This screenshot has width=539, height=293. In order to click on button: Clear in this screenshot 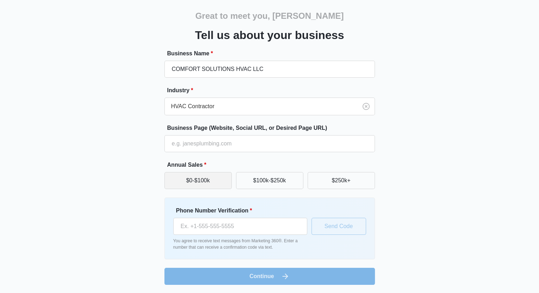, I will do `click(366, 106)`.